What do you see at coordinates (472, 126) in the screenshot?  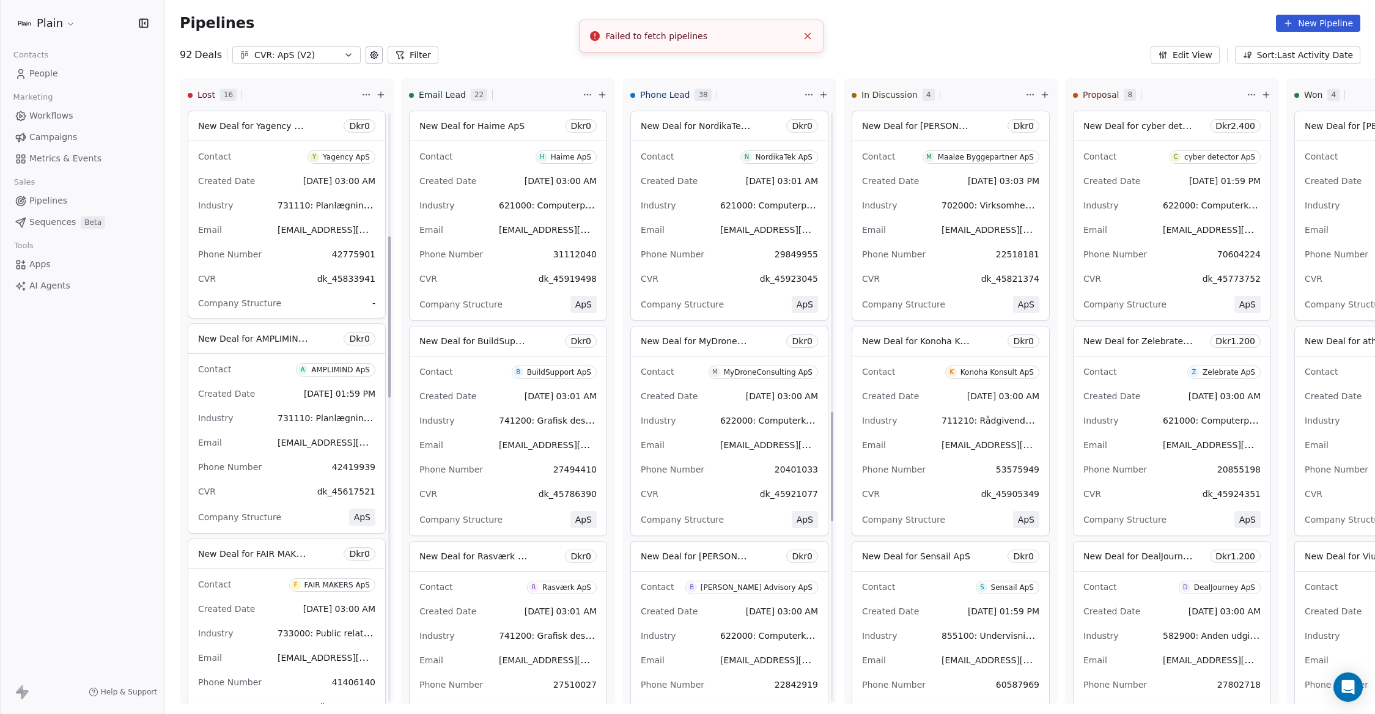 I see `span: New Deal for Haime ApS` at bounding box center [472, 126].